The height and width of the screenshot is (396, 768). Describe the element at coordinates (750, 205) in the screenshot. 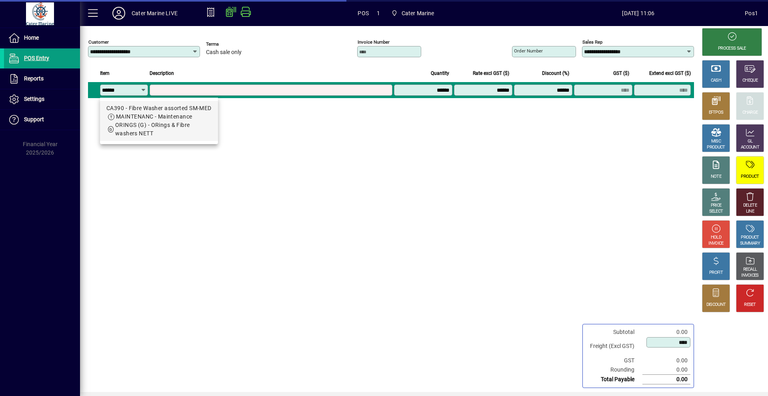

I see `div: DELETE` at that location.